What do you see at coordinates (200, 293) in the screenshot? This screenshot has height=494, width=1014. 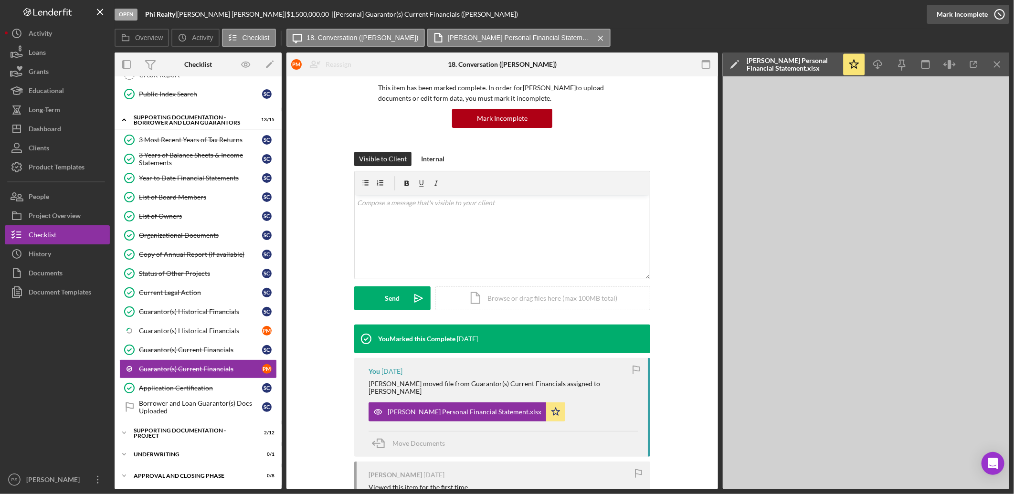 I see `div: Current Legal Action` at bounding box center [200, 293].